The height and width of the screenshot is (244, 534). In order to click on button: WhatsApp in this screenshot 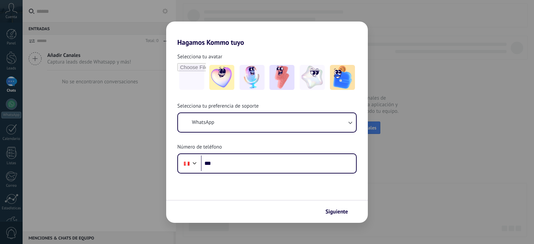, I will do `click(267, 123)`.